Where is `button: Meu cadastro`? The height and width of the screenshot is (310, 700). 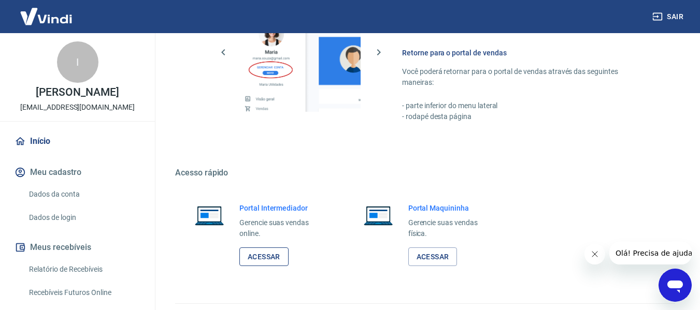 button: Meu cadastro is located at coordinates (77, 173).